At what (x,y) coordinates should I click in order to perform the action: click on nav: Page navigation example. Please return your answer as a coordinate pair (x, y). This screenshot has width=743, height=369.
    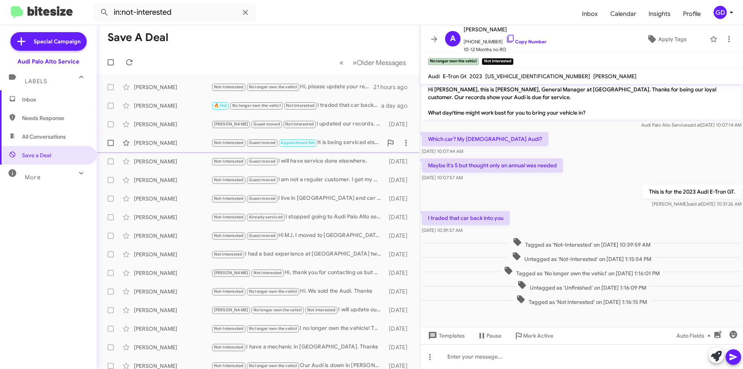
    Looking at the image, I should click on (373, 62).